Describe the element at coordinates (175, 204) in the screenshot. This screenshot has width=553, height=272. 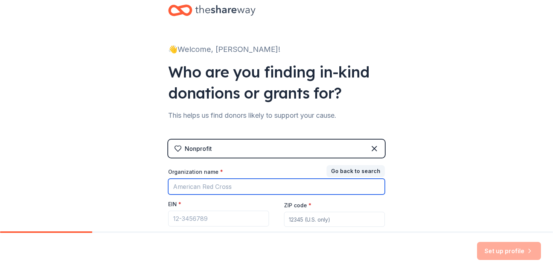
I see `label: EIN` at that location.